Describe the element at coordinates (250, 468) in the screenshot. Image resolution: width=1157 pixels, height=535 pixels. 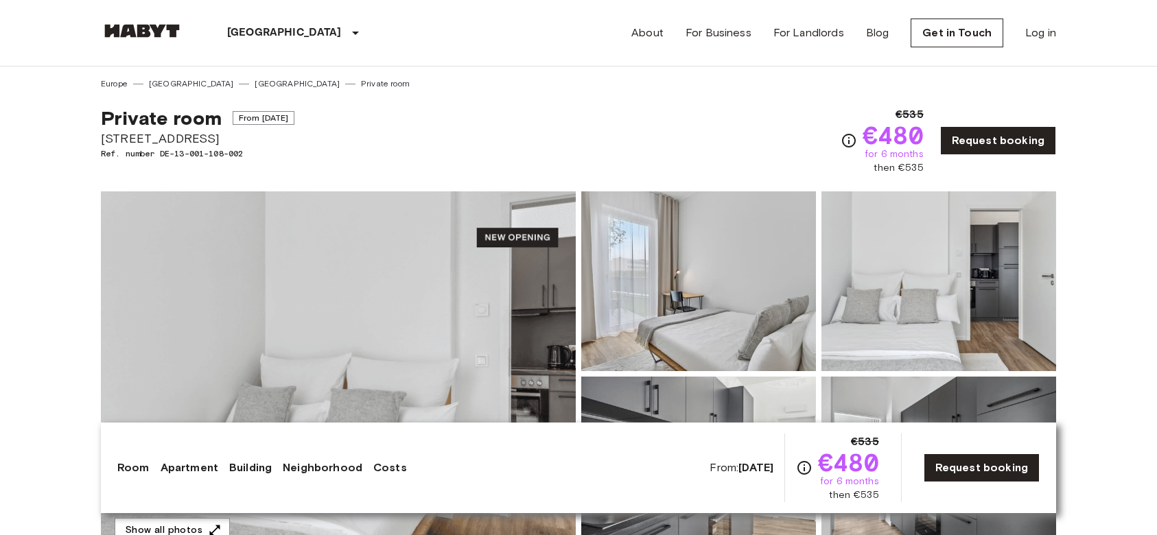
I see `a: Building` at that location.